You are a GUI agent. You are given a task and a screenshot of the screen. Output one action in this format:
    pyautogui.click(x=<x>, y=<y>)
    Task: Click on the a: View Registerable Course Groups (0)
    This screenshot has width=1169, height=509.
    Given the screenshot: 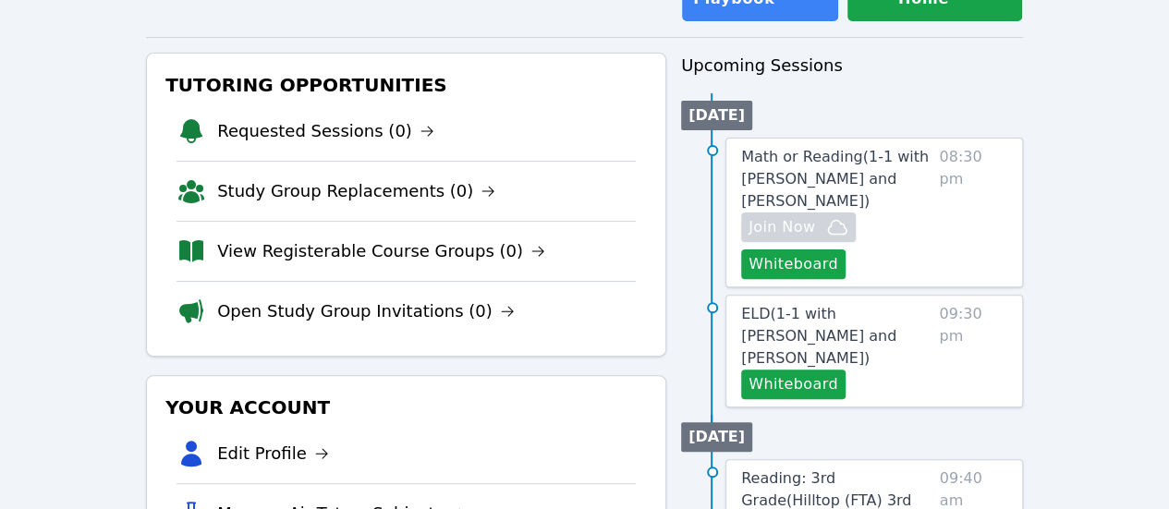 What is the action you would take?
    pyautogui.click(x=381, y=251)
    